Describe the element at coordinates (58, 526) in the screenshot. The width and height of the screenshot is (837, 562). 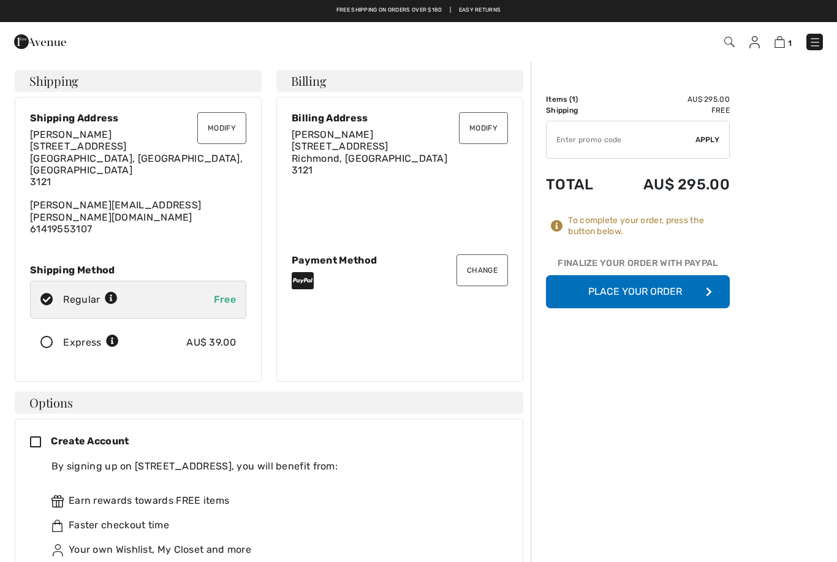
I see `img: faster.svg` at that location.